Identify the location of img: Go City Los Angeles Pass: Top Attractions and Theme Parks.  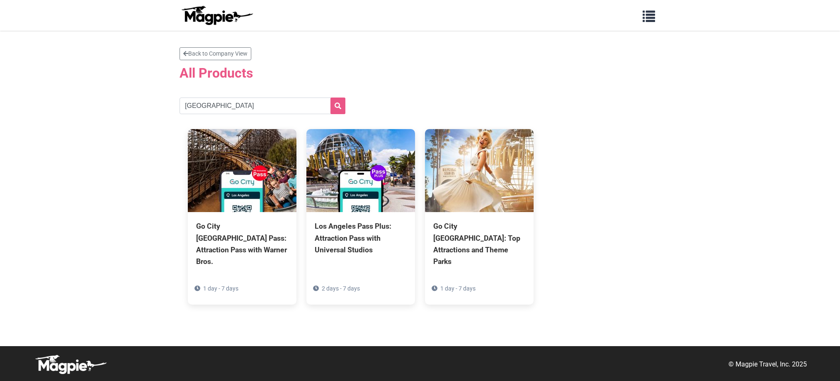
(479, 170).